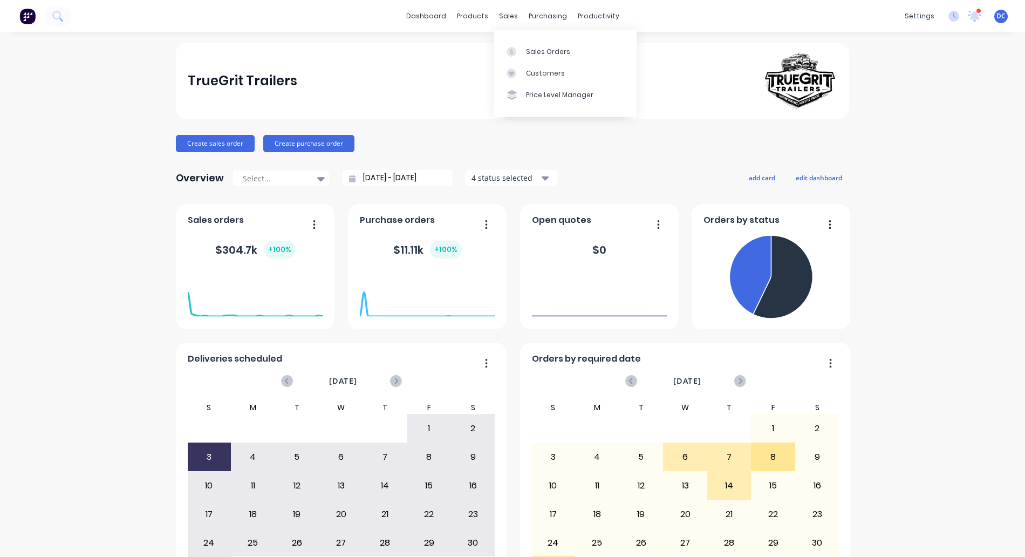  Describe the element at coordinates (819, 178) in the screenshot. I see `button: edit dashboard` at that location.